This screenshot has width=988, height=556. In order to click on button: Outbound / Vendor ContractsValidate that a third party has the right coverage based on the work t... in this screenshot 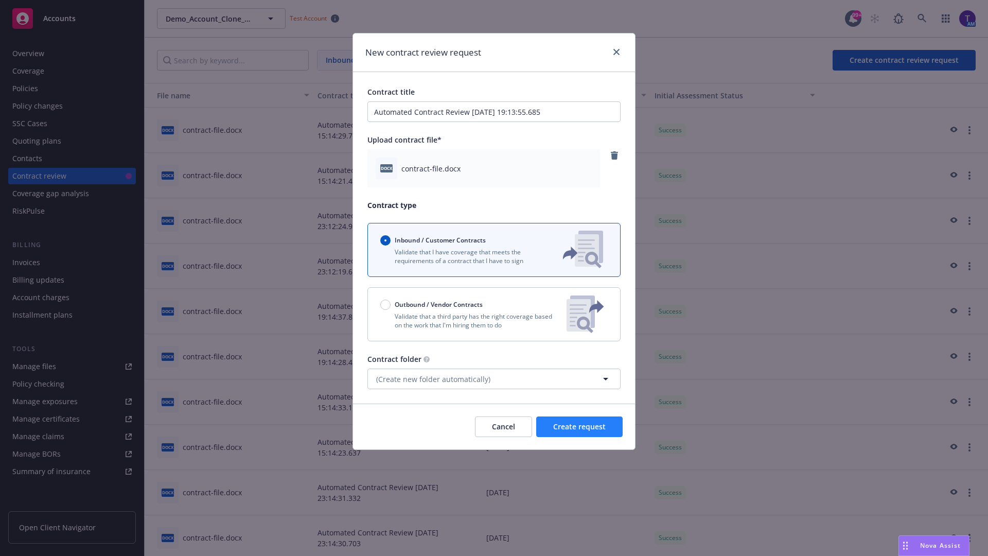, I will do `click(494, 314)`.